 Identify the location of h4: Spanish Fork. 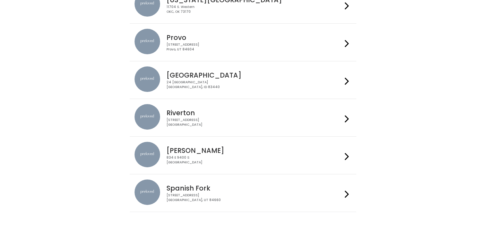
(254, 188).